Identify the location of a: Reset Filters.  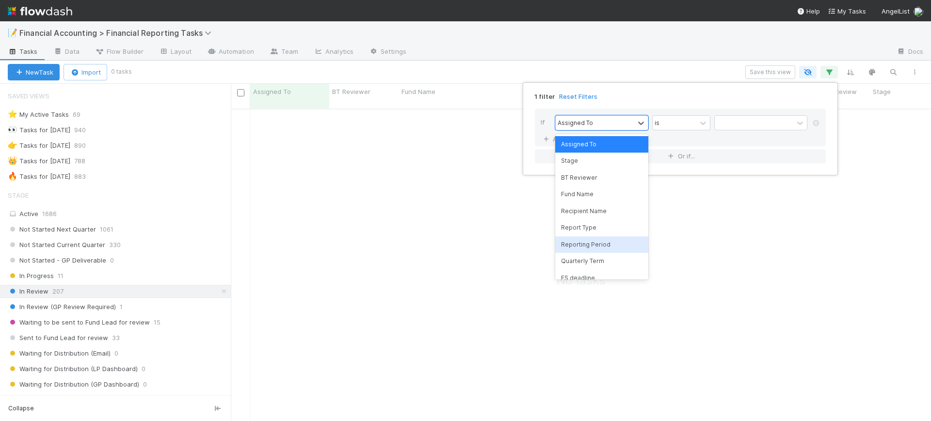
(578, 96).